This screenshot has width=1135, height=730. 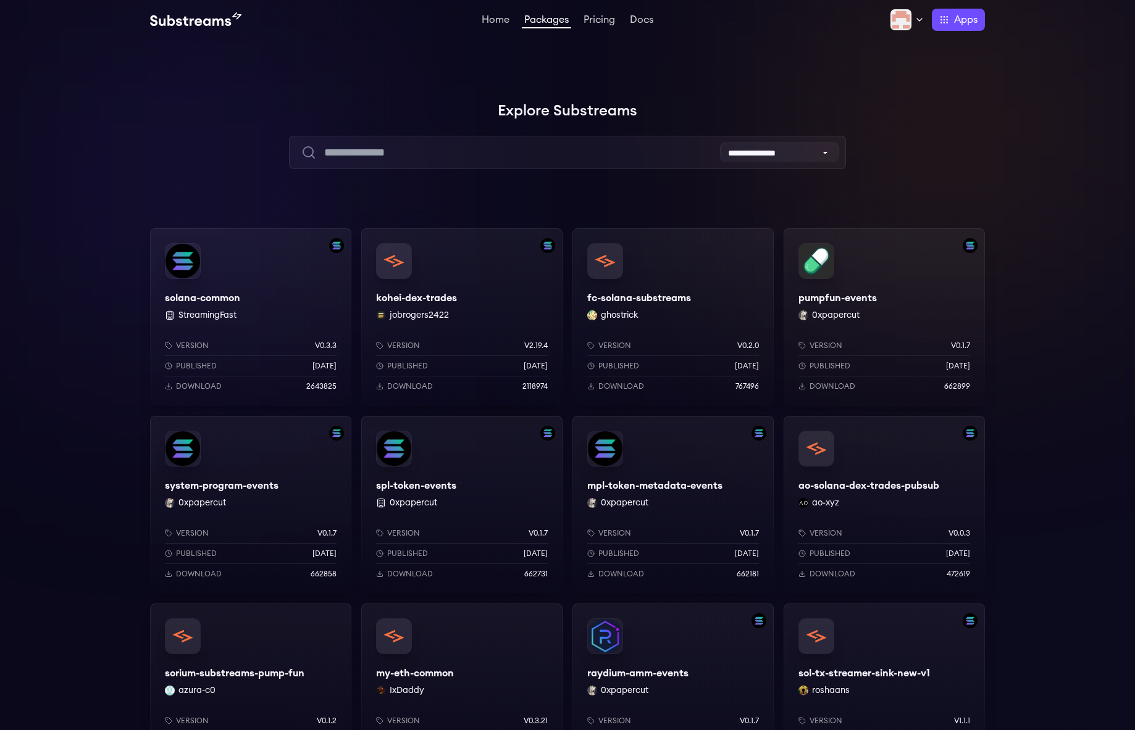 I want to click on p: 767496, so click(x=747, y=386).